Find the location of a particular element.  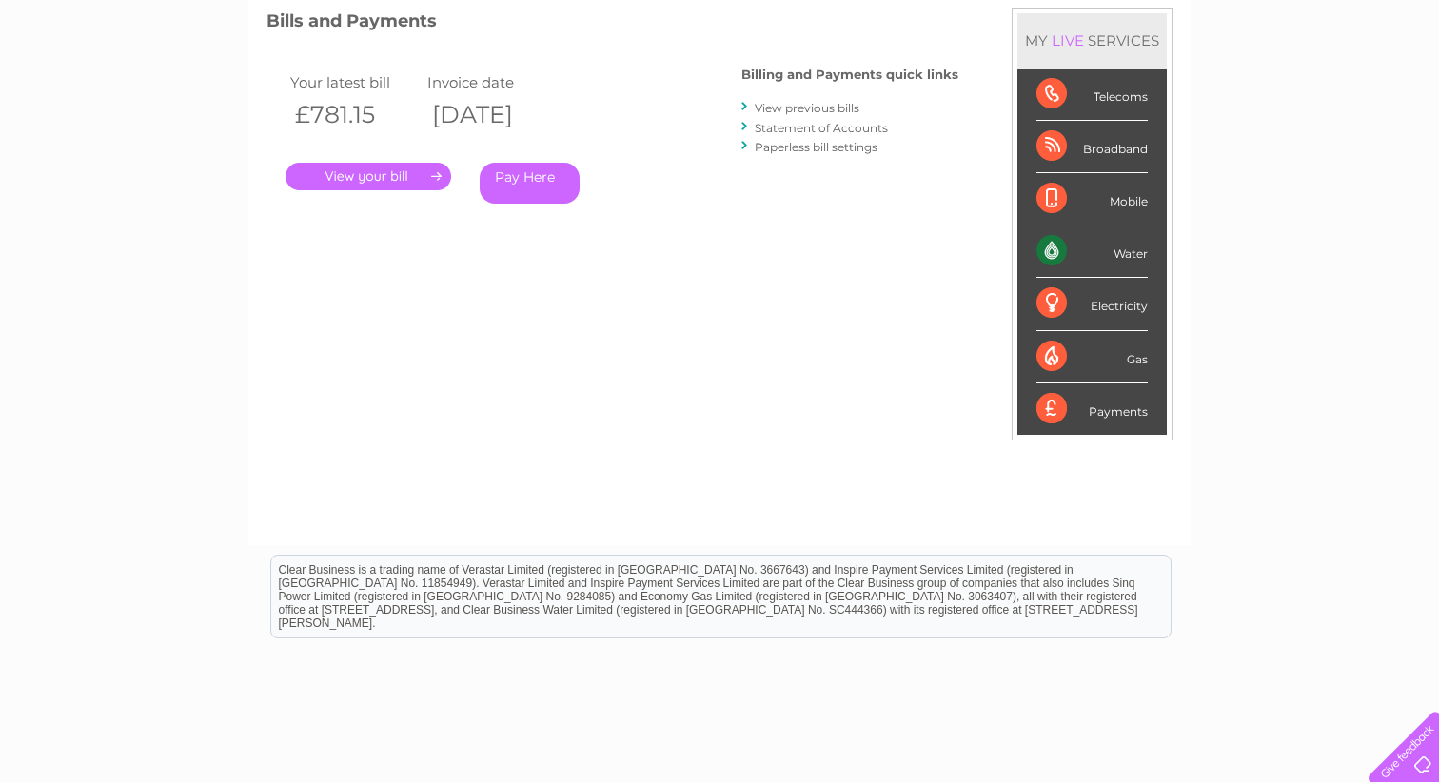

a: Paperless bill settings is located at coordinates (815, 147).